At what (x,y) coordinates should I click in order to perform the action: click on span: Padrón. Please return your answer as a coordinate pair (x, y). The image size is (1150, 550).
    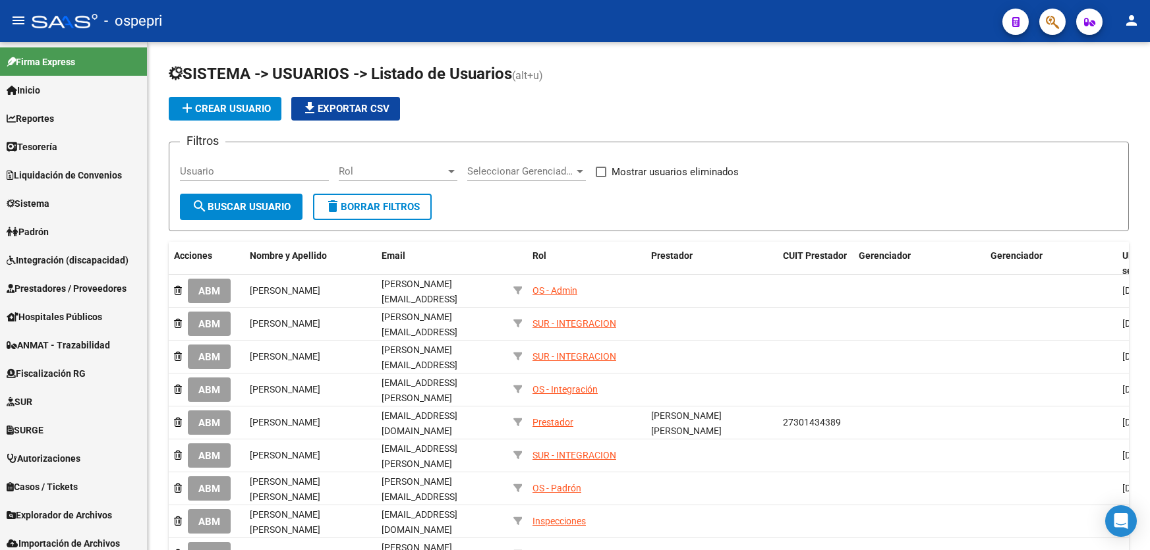
    Looking at the image, I should click on (28, 232).